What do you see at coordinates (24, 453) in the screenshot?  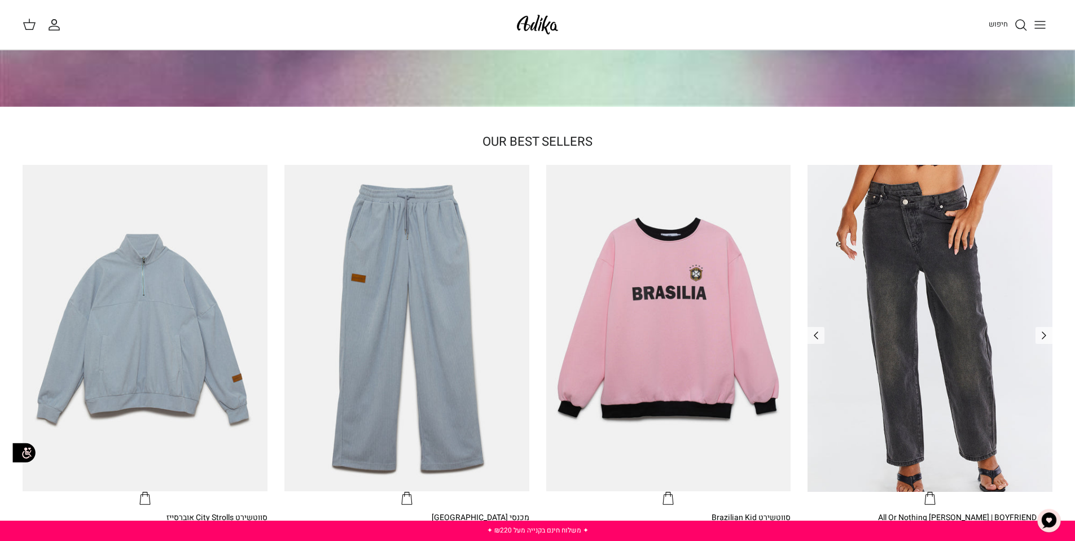 I see `img: accessibility_icon02.svg` at bounding box center [24, 453].